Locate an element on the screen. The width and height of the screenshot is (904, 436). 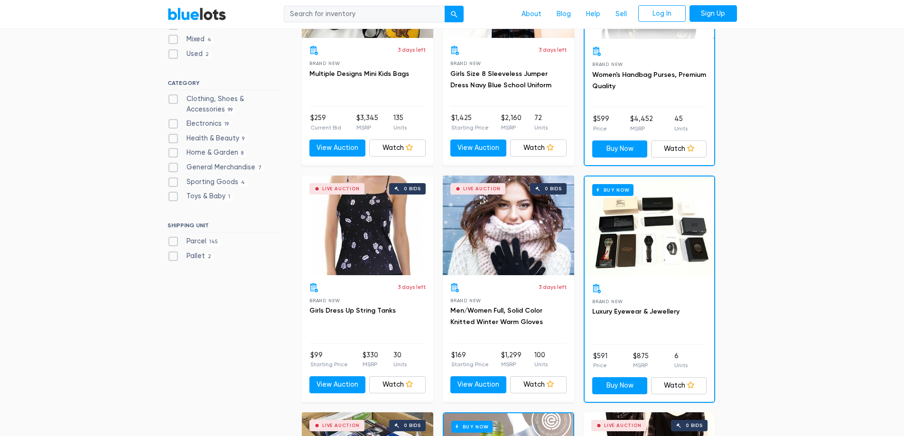
a: BlueLots is located at coordinates (197, 14).